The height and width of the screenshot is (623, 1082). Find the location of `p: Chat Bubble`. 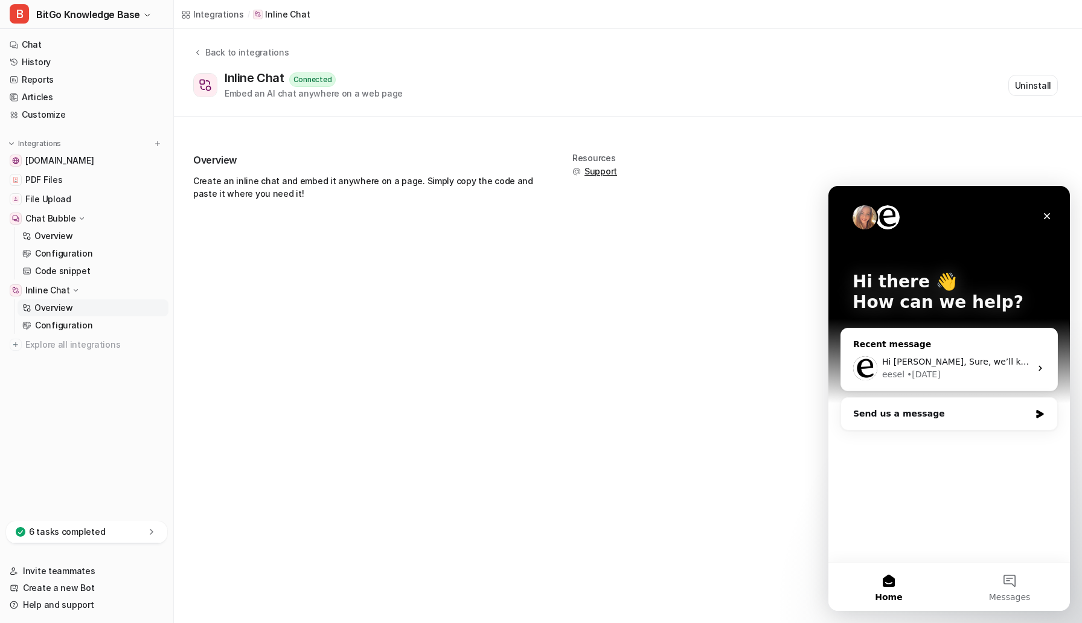

p: Chat Bubble is located at coordinates (51, 219).